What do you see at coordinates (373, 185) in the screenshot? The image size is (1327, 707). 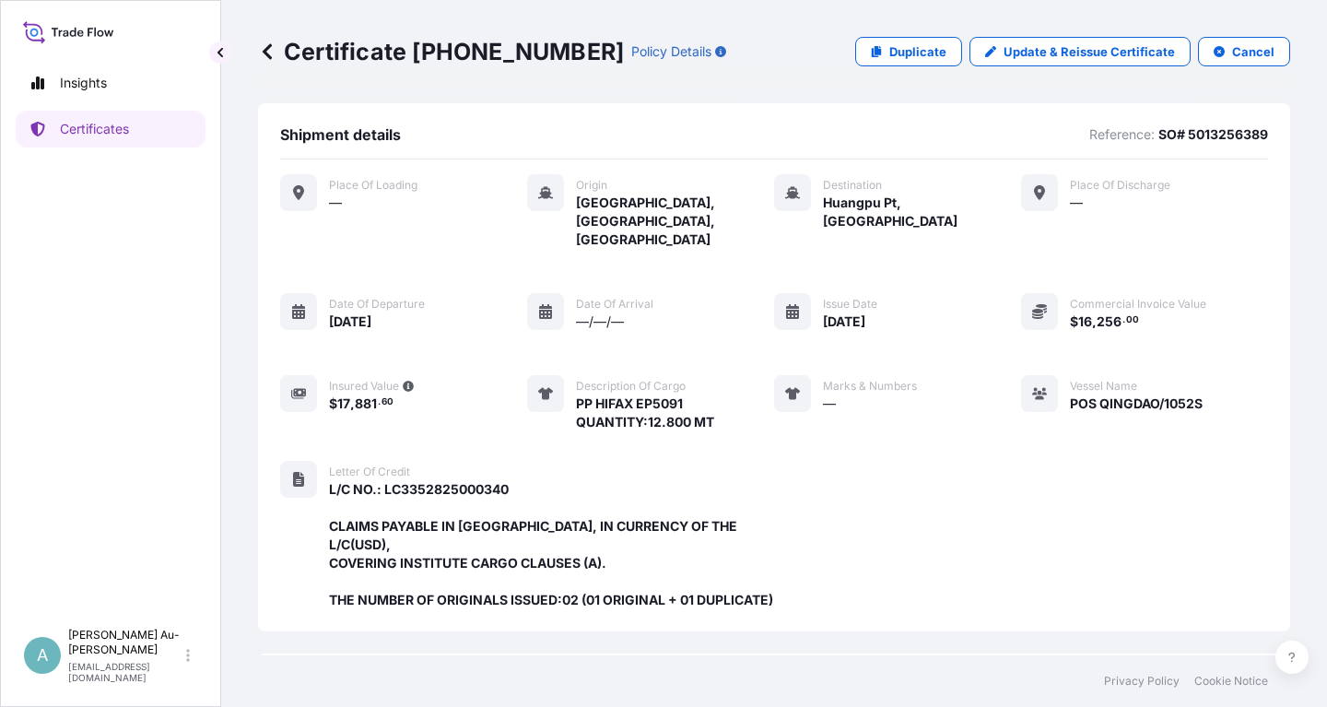 I see `span: Place of Loading` at bounding box center [373, 185].